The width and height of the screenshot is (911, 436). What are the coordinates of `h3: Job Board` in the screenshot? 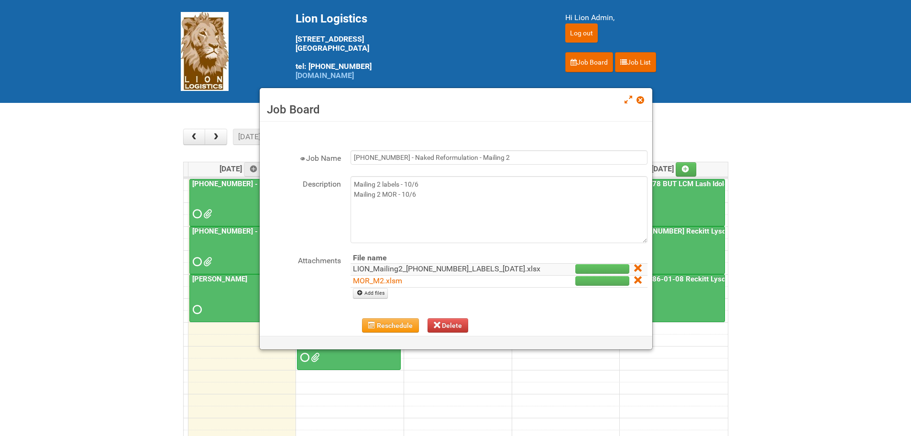 It's located at (456, 109).